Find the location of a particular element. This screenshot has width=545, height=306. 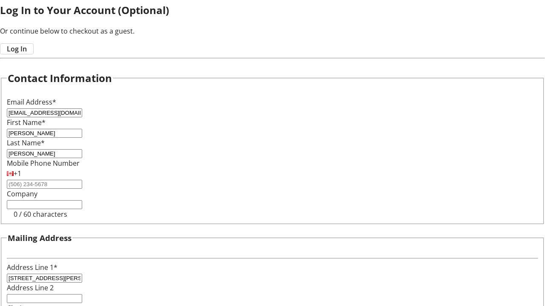

label: Mobile Phone Number is located at coordinates (43, 163).